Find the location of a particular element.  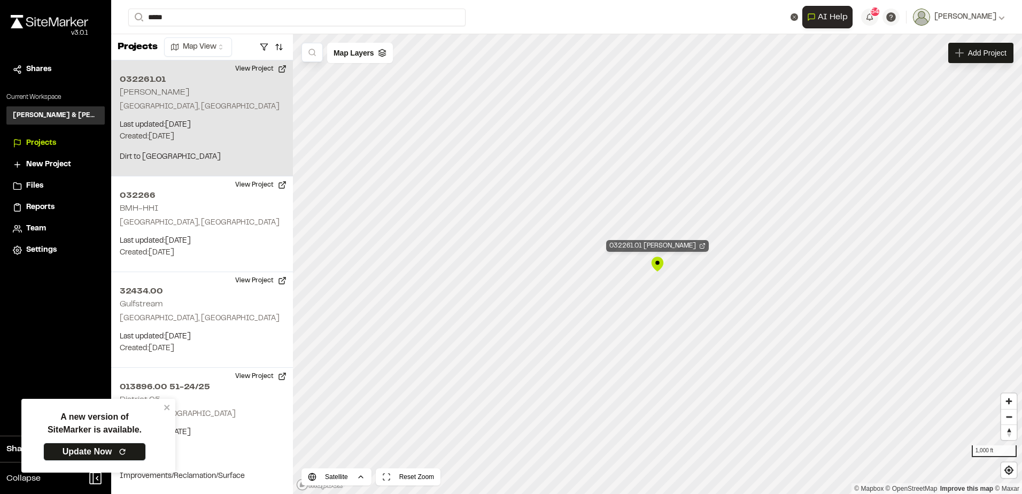

button: close is located at coordinates (167, 407).